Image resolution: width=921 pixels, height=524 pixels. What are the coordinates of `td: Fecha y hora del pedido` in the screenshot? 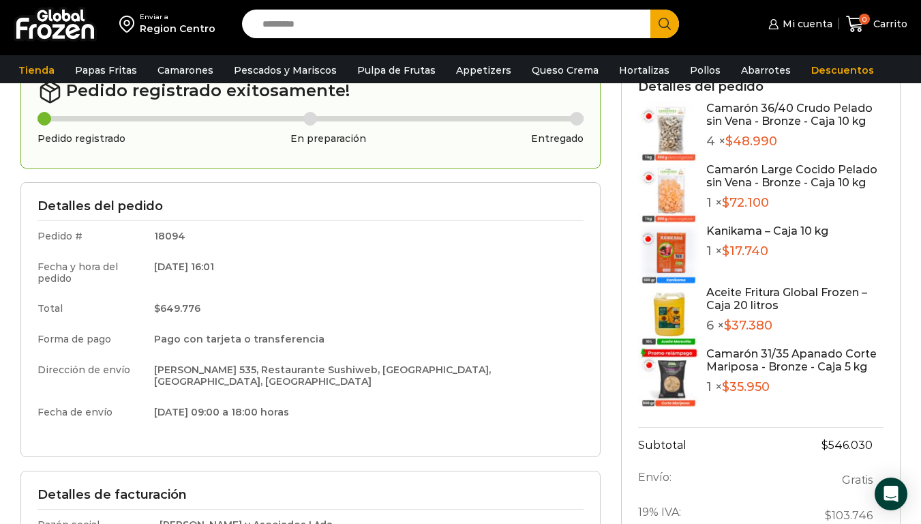 It's located at (91, 273).